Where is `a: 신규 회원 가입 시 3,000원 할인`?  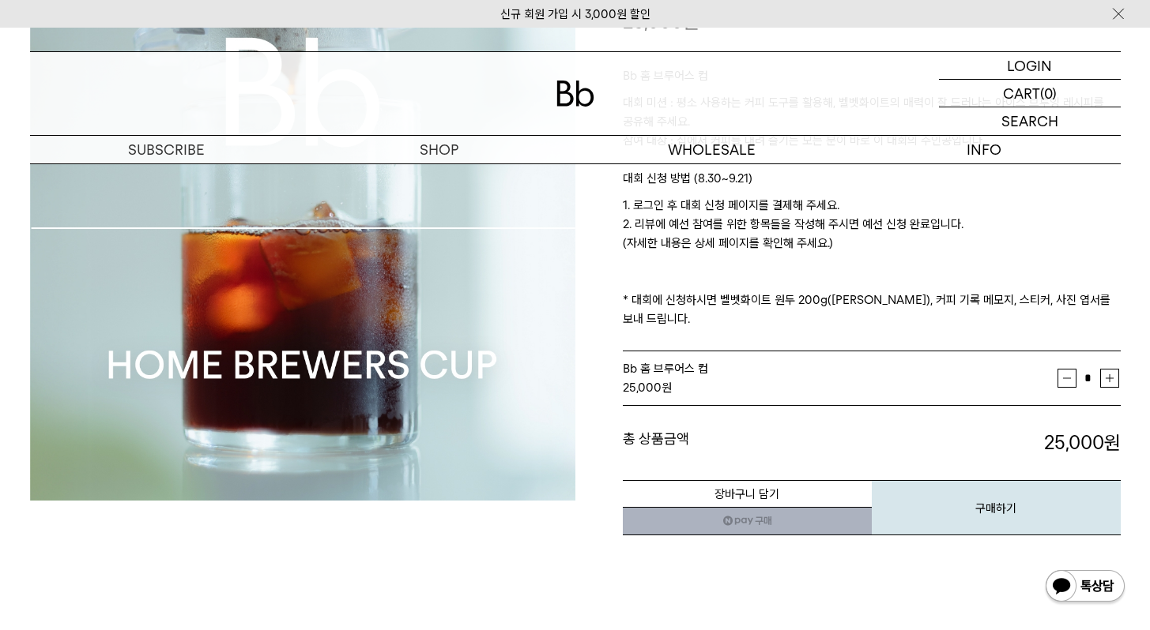 a: 신규 회원 가입 시 3,000원 할인 is located at coordinates (575, 14).